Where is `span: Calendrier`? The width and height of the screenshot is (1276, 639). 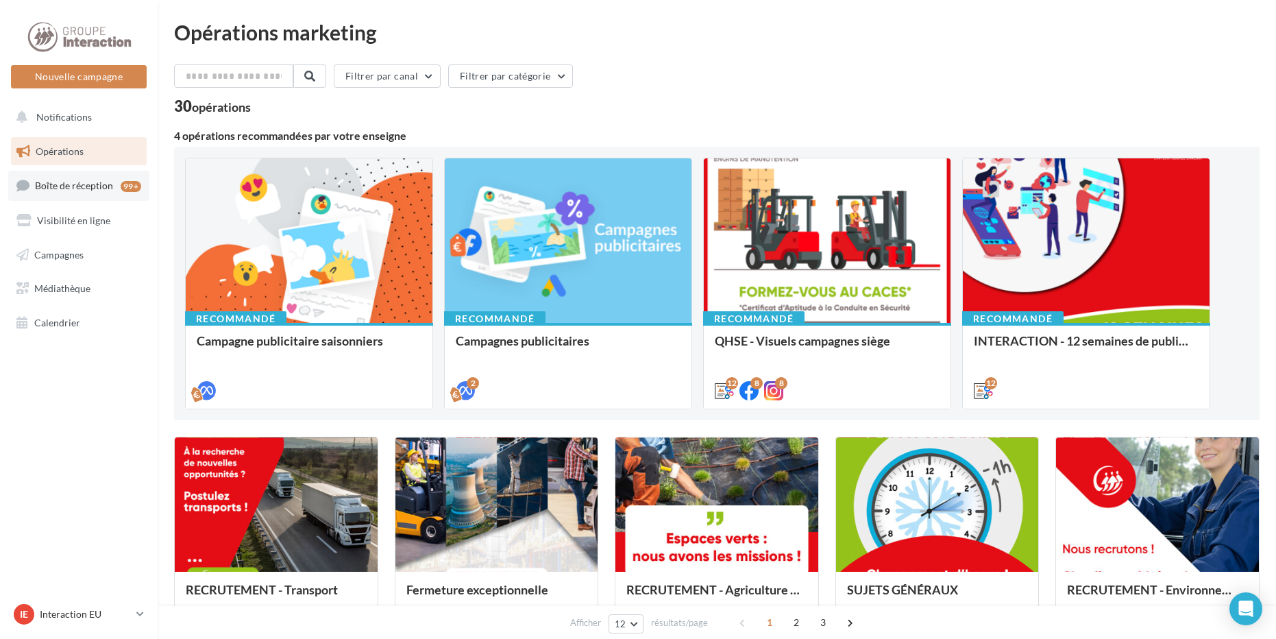
span: Calendrier is located at coordinates (57, 322).